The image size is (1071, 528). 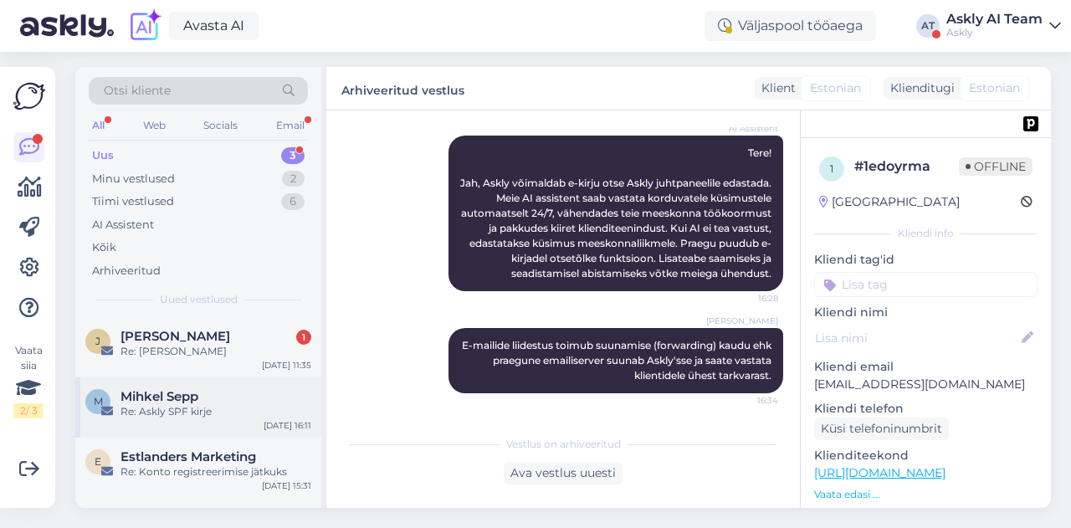 What do you see at coordinates (775, 88) in the screenshot?
I see `div: Klient` at bounding box center [775, 88].